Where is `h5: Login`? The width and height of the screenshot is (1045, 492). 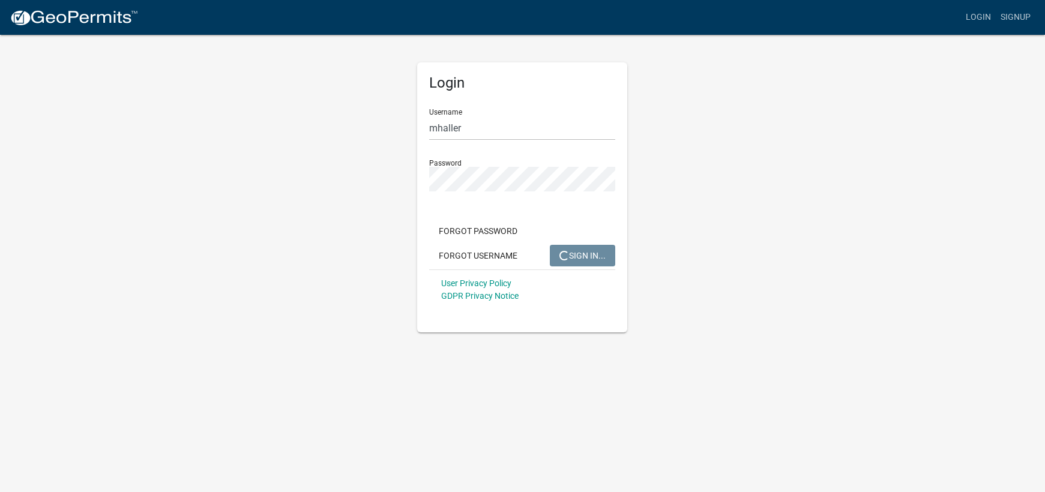
h5: Login is located at coordinates (522, 83).